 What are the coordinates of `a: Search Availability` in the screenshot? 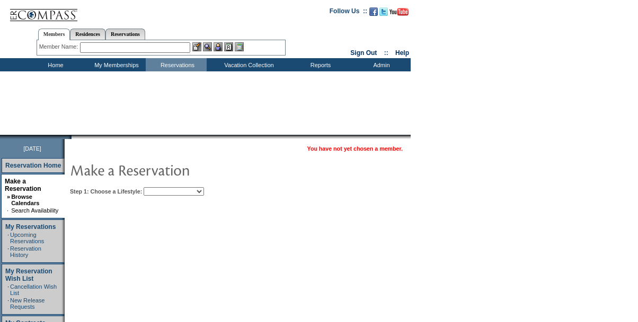 It's located at (34, 211).